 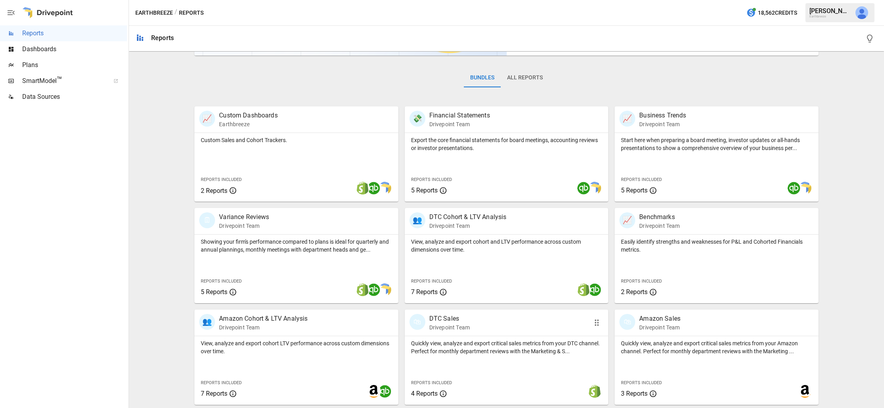 What do you see at coordinates (162, 38) in the screenshot?
I see `div: Reports` at bounding box center [162, 38].